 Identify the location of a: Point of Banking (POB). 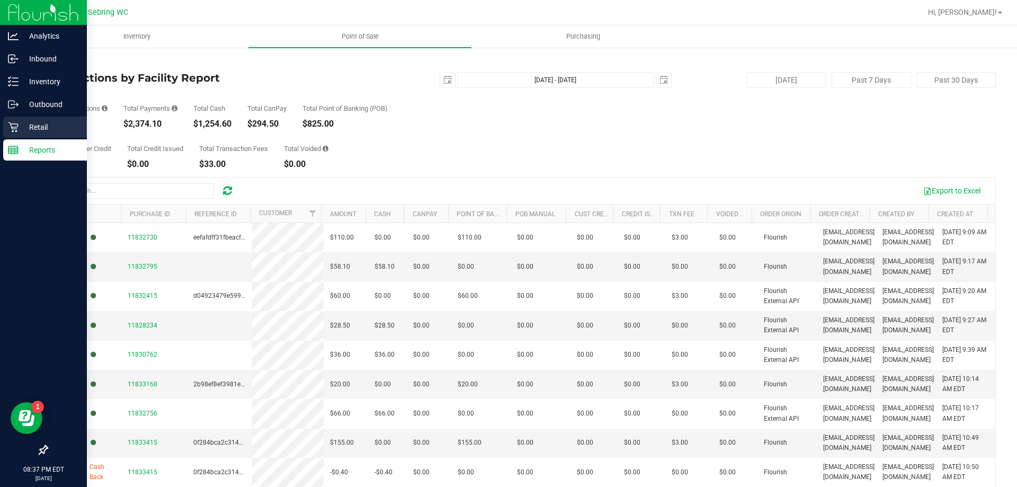
(494, 214).